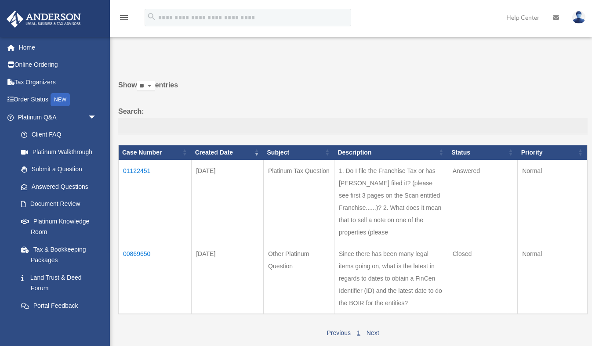 The height and width of the screenshot is (346, 592). Describe the element at coordinates (56, 117) in the screenshot. I see `a: Platinum Q&Aarrow_drop_down` at that location.